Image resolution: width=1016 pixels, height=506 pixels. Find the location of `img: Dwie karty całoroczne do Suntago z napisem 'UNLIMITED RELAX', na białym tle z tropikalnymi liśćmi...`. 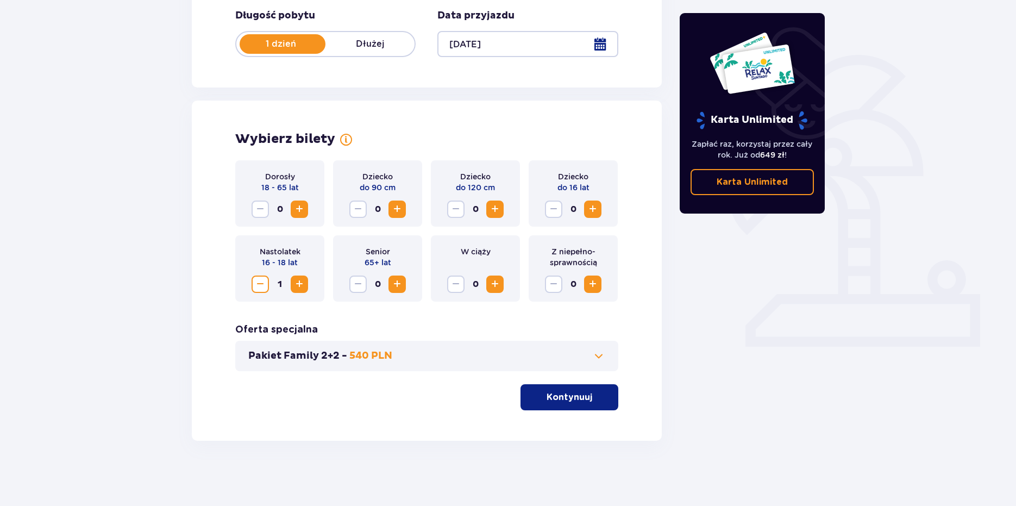

img: Dwie karty całoroczne do Suntago z napisem 'UNLIMITED RELAX', na białym tle z tropikalnymi liśćmi... is located at coordinates (752, 63).